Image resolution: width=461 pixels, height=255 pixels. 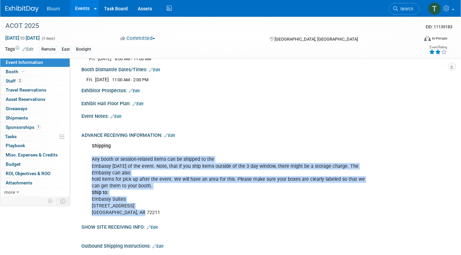 What do you see at coordinates (66, 49) in the screenshot?
I see `div: East` at bounding box center [66, 49].